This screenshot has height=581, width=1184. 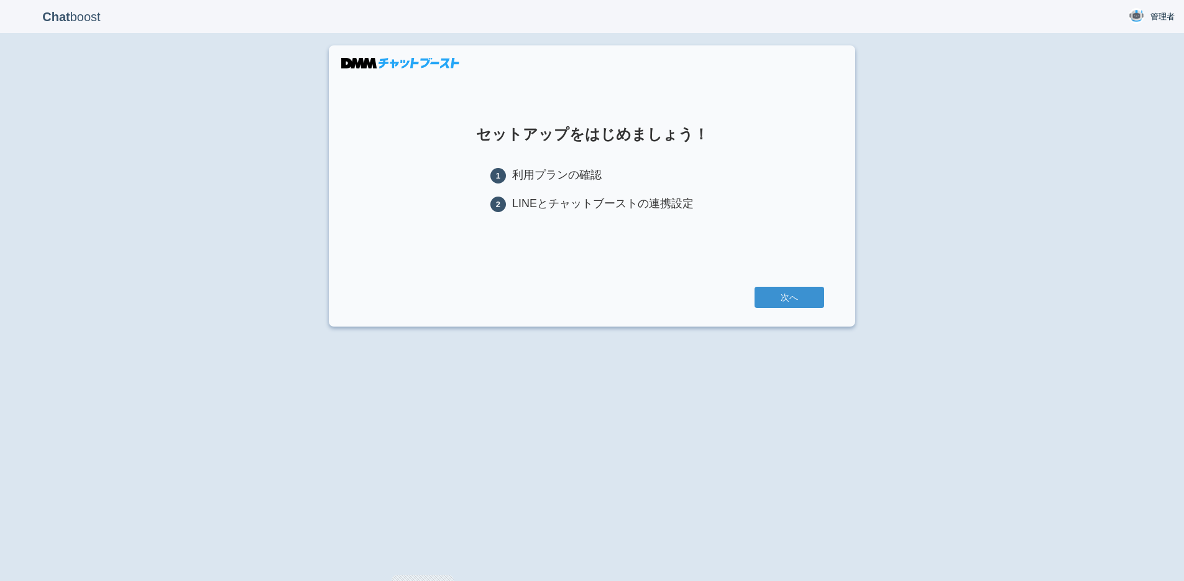 What do you see at coordinates (498, 175) in the screenshot?
I see `span: 1` at bounding box center [498, 175].